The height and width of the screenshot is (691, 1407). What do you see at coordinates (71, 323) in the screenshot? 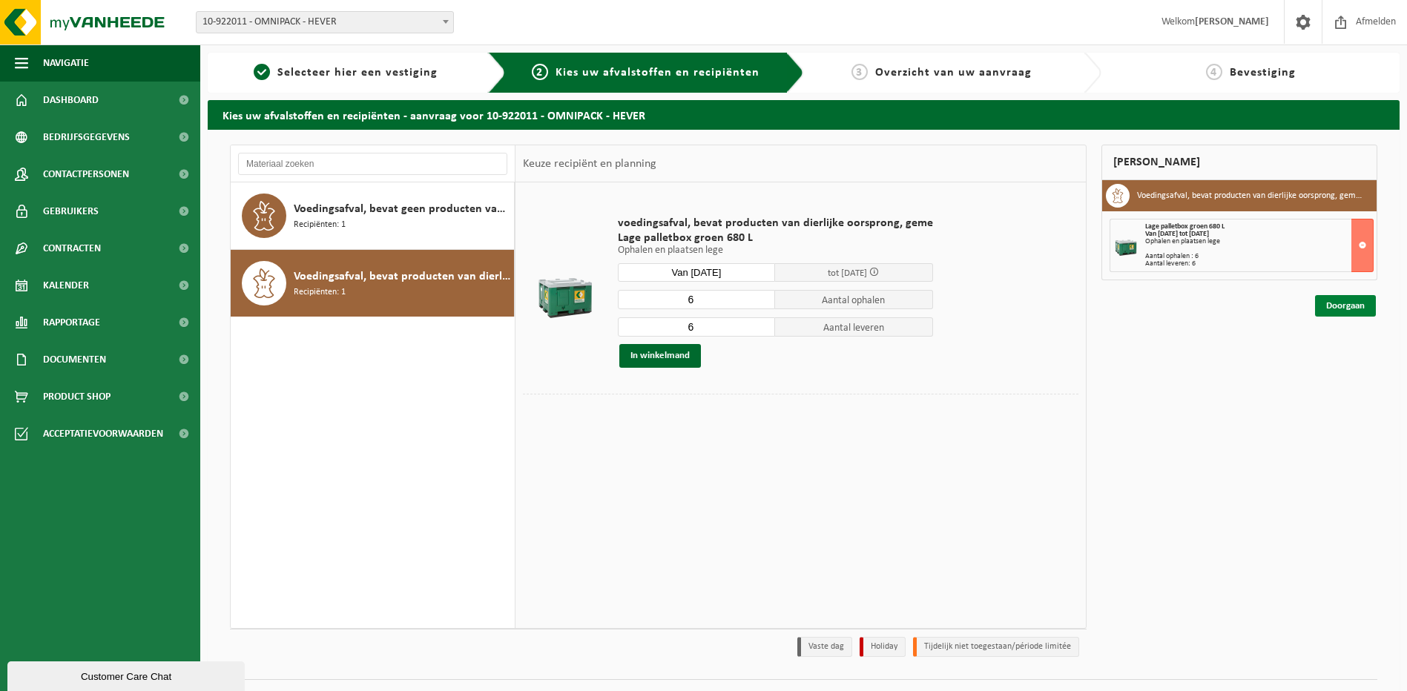
I see `span: Rapportage` at bounding box center [71, 323].